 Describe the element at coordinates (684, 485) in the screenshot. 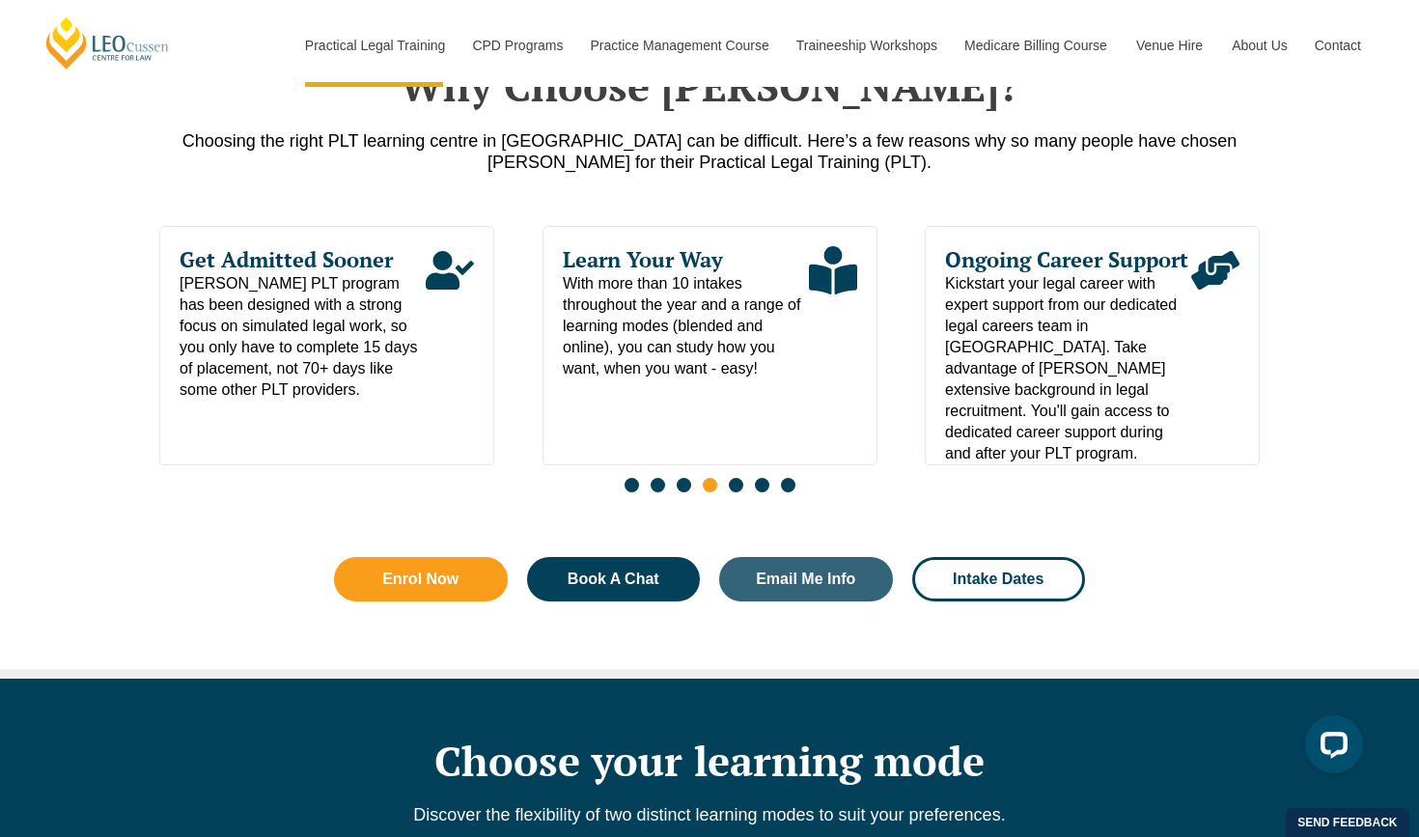

I see `span: Go to slide 3` at that location.